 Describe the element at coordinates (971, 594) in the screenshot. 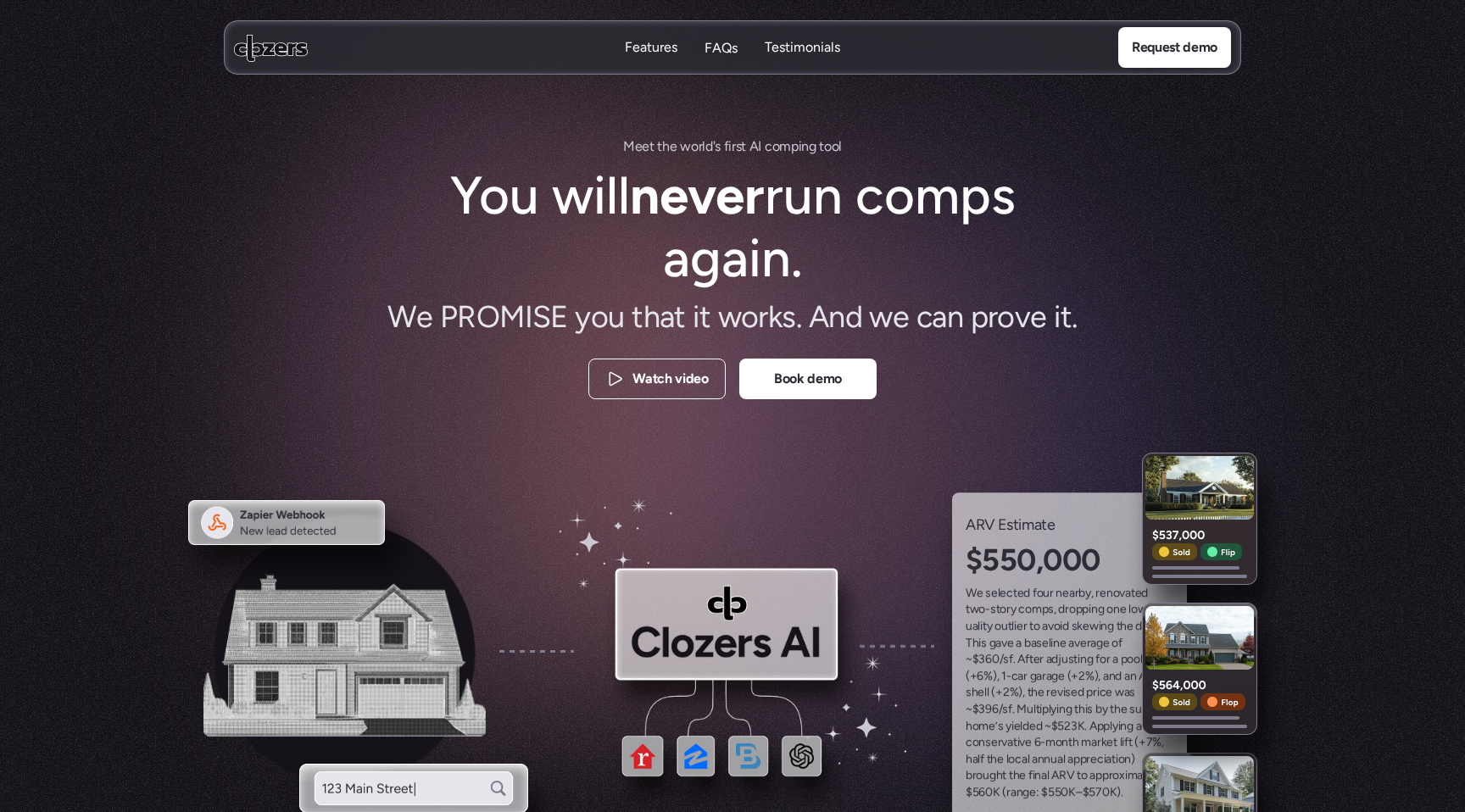

I see `span: W` at that location.